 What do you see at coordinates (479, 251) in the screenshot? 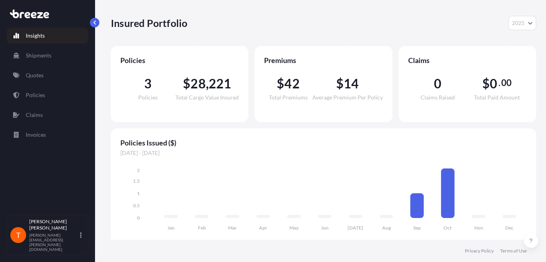
I see `p: Privacy Policy` at bounding box center [479, 251].